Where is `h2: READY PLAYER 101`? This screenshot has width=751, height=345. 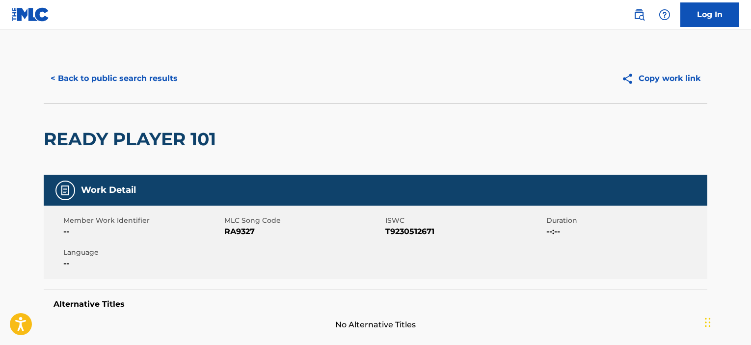 h2: READY PLAYER 101 is located at coordinates (132, 139).